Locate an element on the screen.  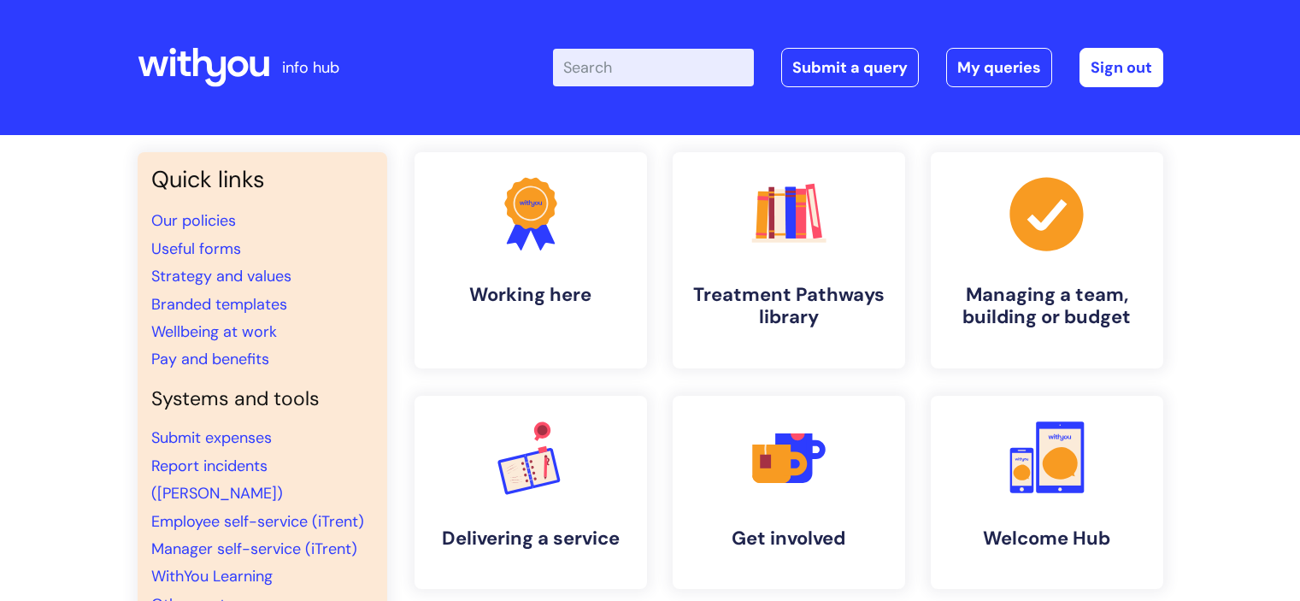
h3: Quick links is located at coordinates (262, 179).